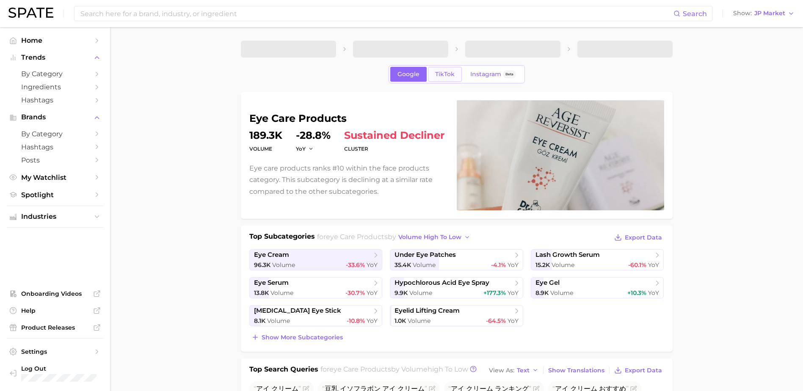  What do you see at coordinates (408, 74) in the screenshot?
I see `span: Google` at bounding box center [408, 74].